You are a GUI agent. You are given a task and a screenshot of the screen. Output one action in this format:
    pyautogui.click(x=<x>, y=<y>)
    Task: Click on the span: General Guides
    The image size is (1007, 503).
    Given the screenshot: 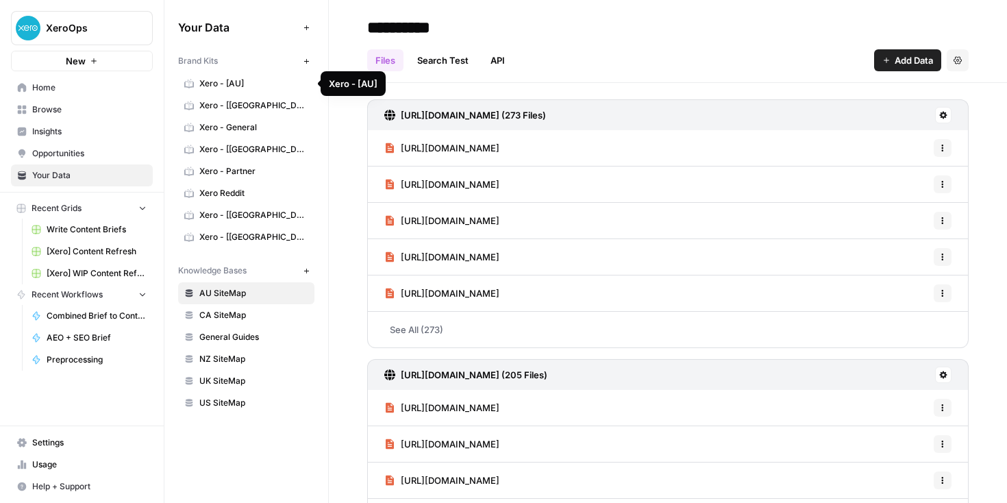 What is the action you would take?
    pyautogui.click(x=254, y=337)
    